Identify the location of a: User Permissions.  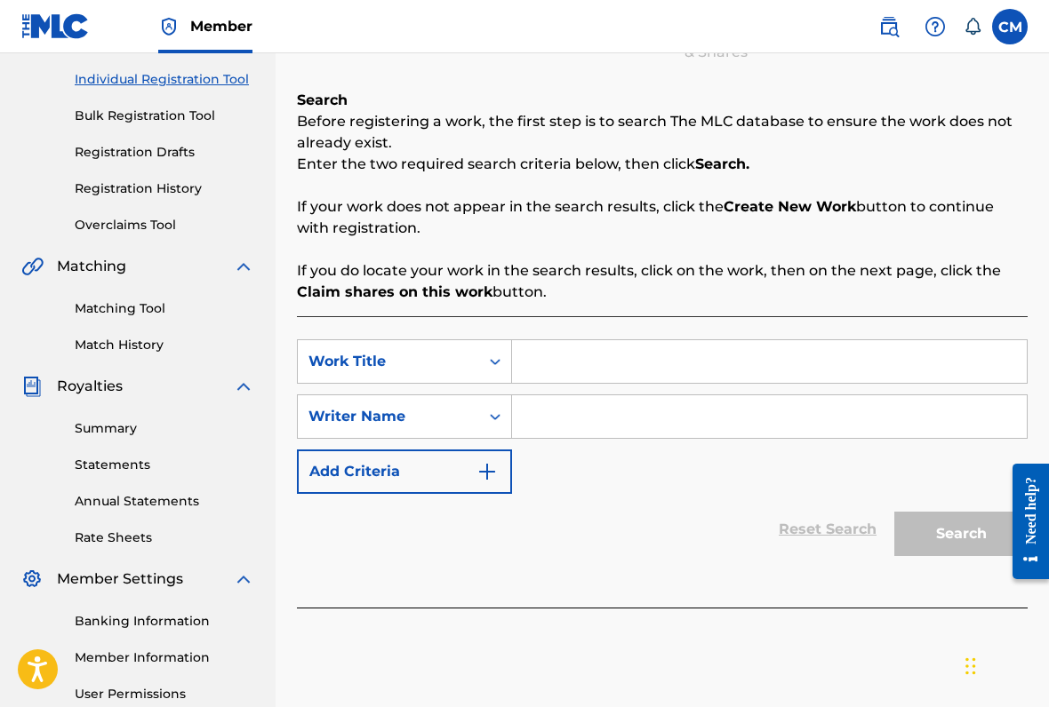
(164, 694).